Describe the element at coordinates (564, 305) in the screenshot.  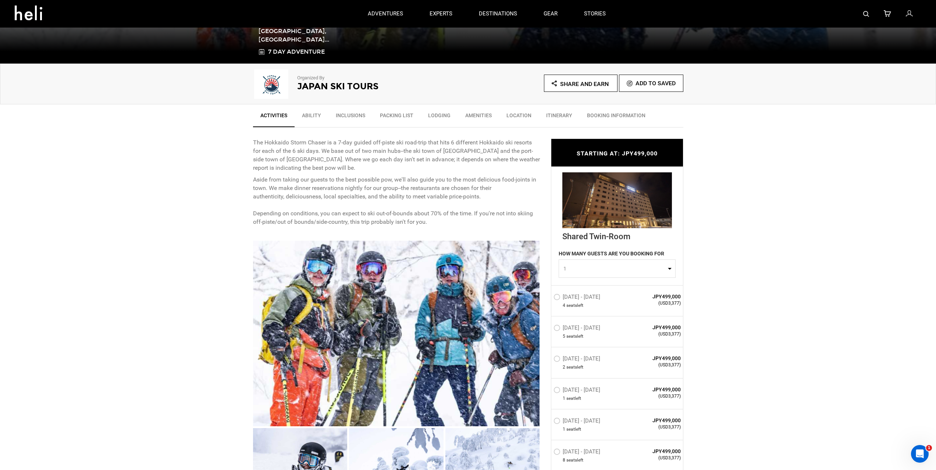
I see `span: 4` at that location.